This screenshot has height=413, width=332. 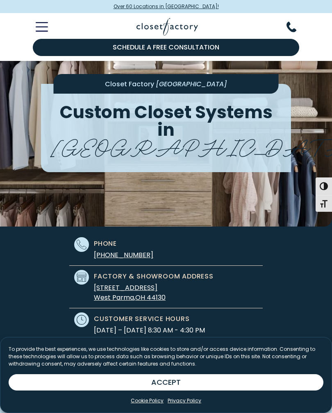 What do you see at coordinates (296, 27) in the screenshot?
I see `button: Phone Number` at bounding box center [296, 27].